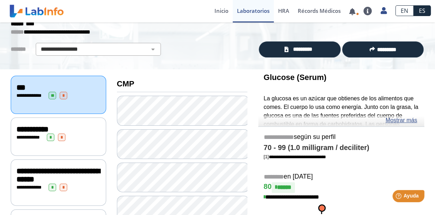 The image size is (435, 215). I want to click on a: [1], so click(294, 156).